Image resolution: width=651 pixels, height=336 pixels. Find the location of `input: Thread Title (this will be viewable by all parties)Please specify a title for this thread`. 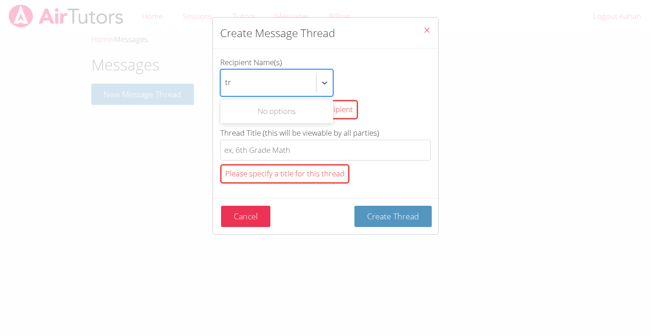

input: Thread Title (this will be viewable by all parties)Please specify a title for this thread is located at coordinates (326, 150).